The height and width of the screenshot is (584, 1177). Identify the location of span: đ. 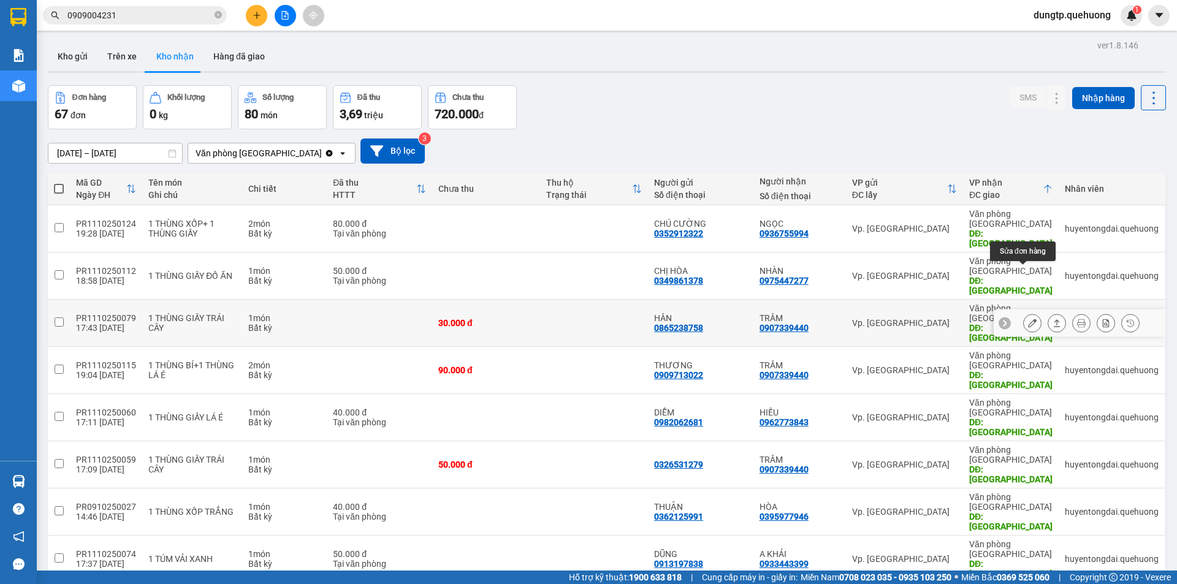
(481, 115).